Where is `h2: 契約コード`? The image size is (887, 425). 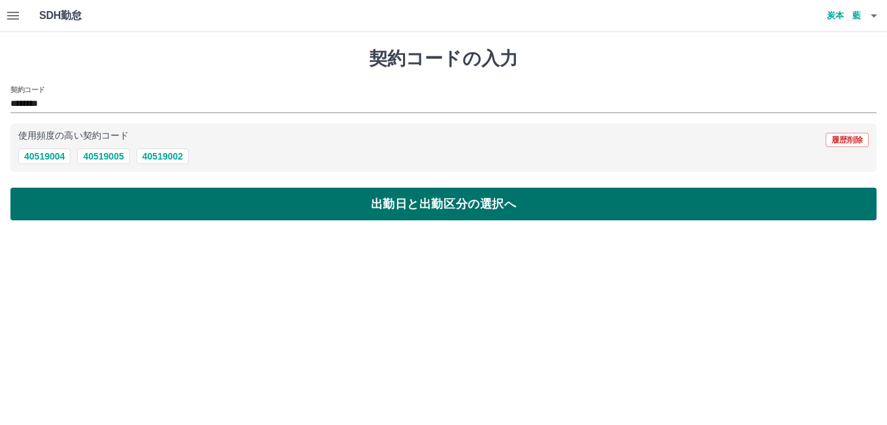 h2: 契約コード is located at coordinates (27, 89).